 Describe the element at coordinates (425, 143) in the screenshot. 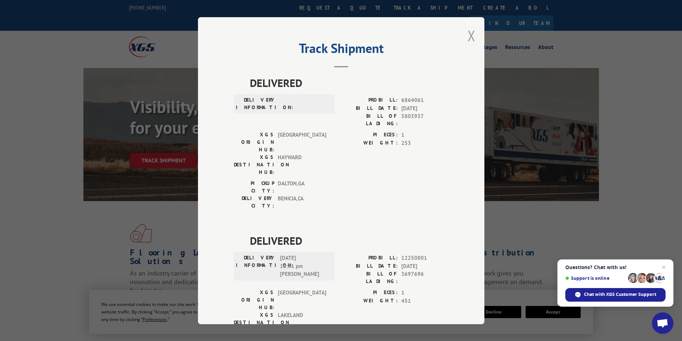

I see `span: 253` at that location.